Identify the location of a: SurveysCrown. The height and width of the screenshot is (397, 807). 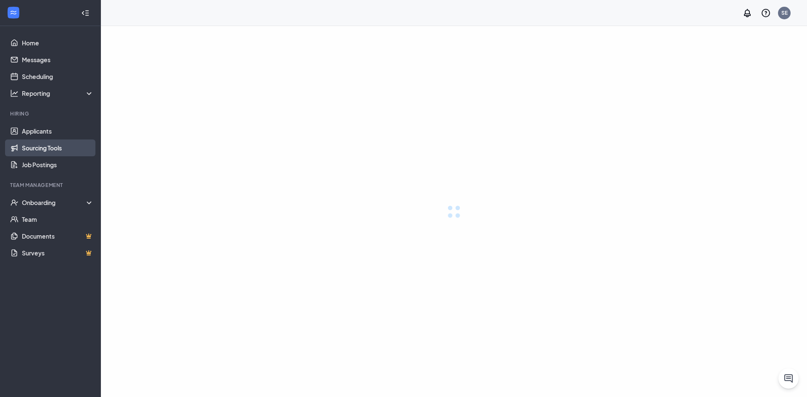
(58, 253).